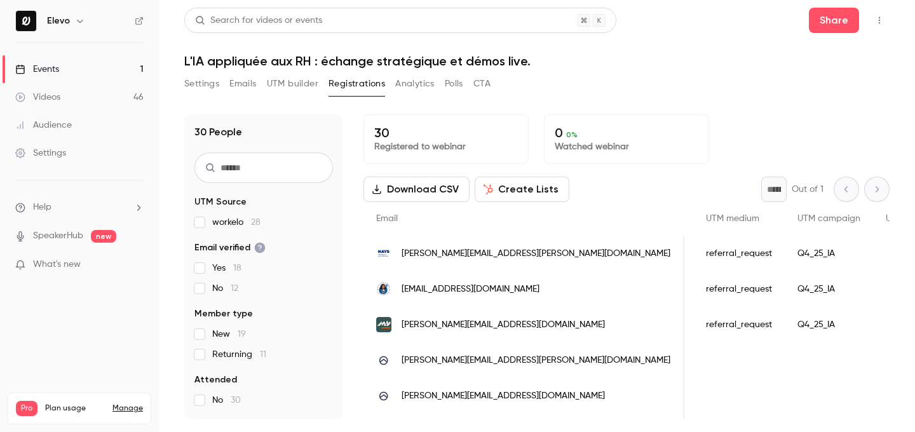 This screenshot has width=915, height=432. What do you see at coordinates (834, 20) in the screenshot?
I see `button: Share` at bounding box center [834, 20].